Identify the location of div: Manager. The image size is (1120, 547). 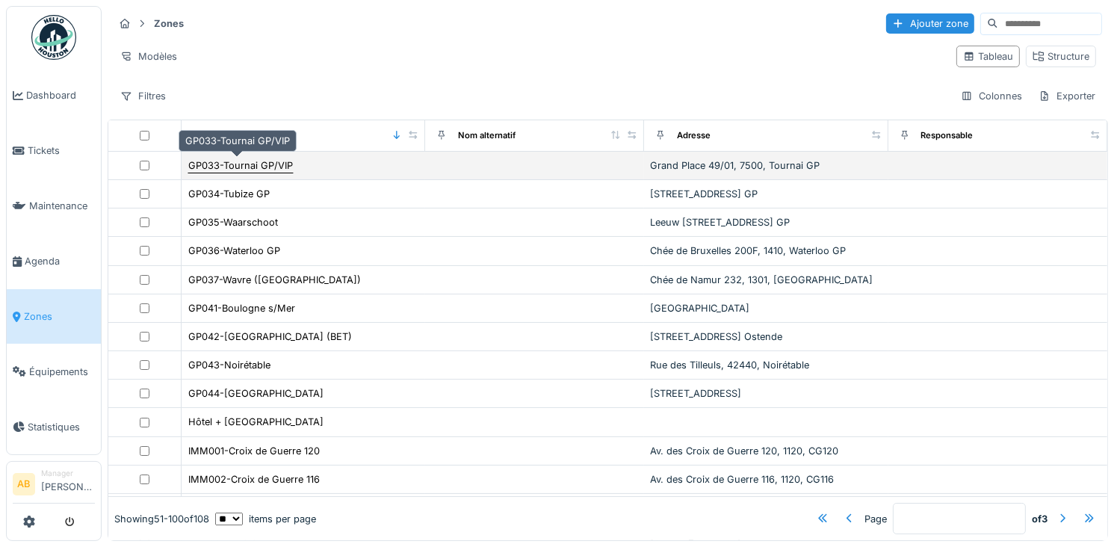
(68, 473).